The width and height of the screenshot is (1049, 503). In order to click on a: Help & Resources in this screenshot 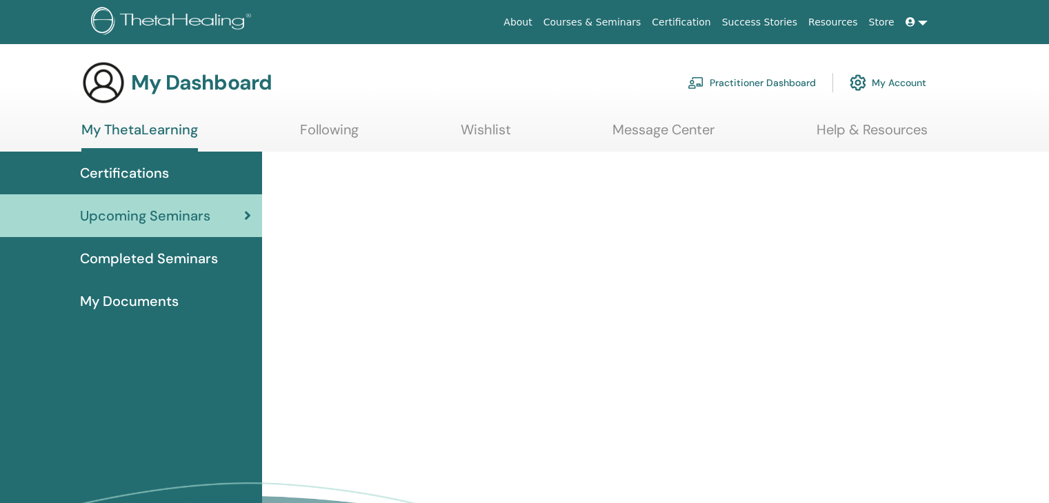, I will do `click(872, 134)`.